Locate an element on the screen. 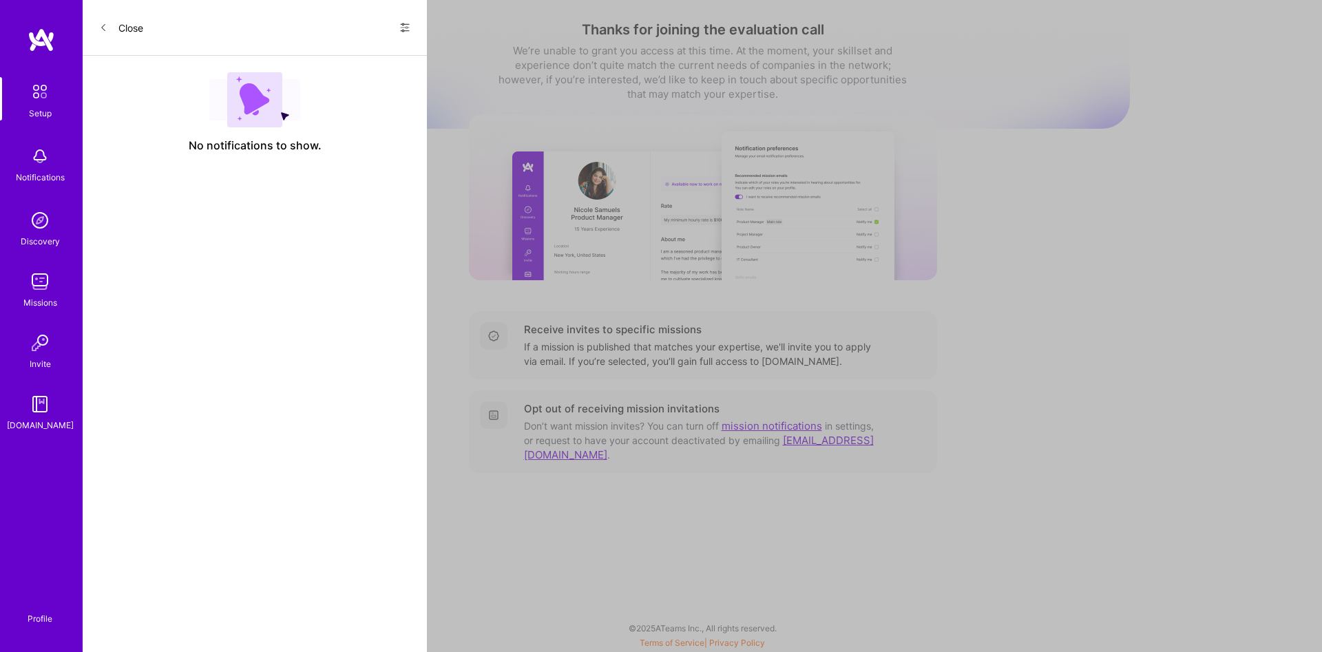  div: Profile is located at coordinates (40, 618).